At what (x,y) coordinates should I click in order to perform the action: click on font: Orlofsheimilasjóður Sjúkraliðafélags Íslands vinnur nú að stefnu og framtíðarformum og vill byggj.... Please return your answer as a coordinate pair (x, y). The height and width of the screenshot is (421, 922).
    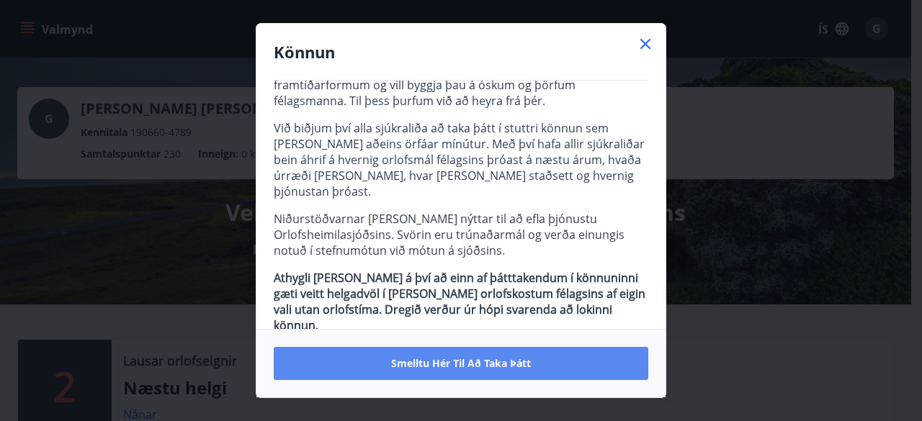
    Looking at the image, I should click on (455, 85).